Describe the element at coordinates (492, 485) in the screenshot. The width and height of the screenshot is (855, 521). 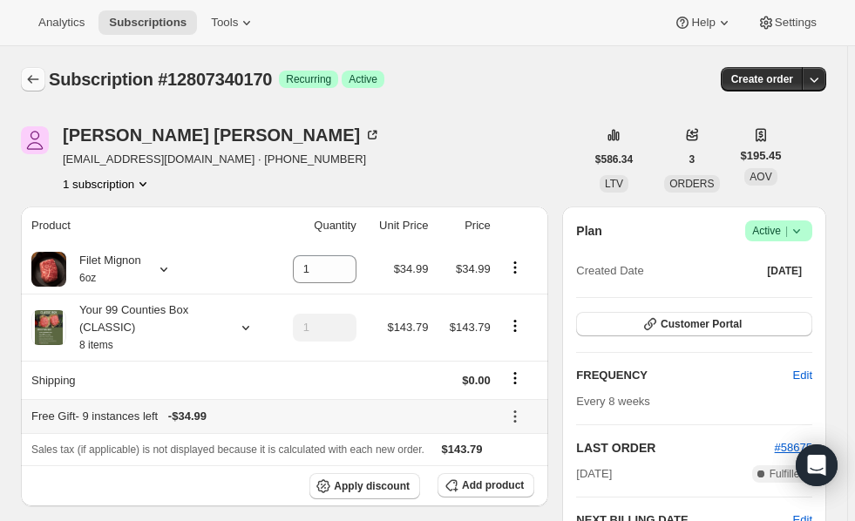
I see `span: Add product` at that location.